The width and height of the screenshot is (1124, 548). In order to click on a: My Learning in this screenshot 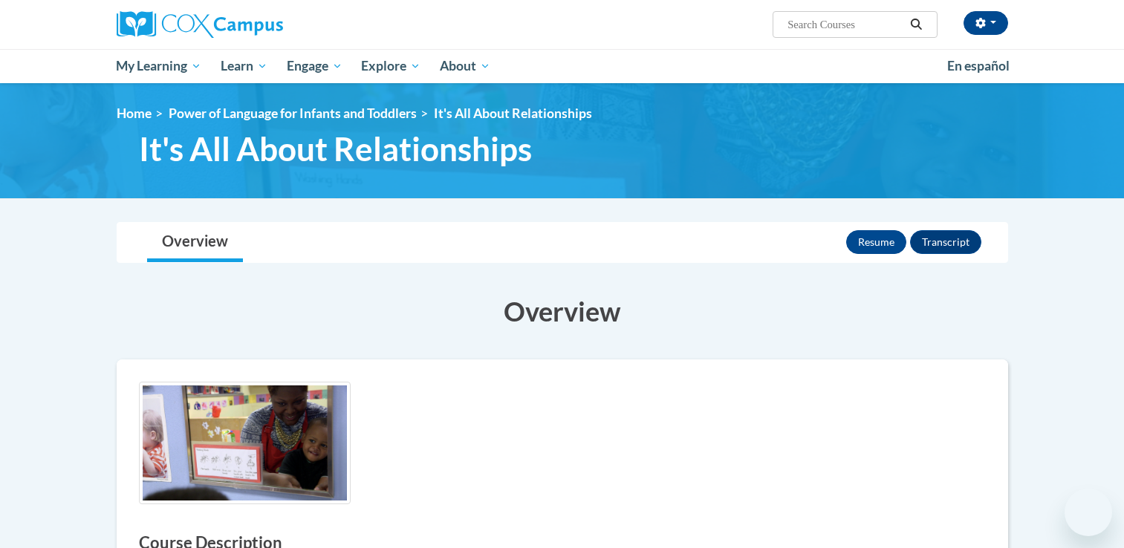, I will do `click(159, 66)`.